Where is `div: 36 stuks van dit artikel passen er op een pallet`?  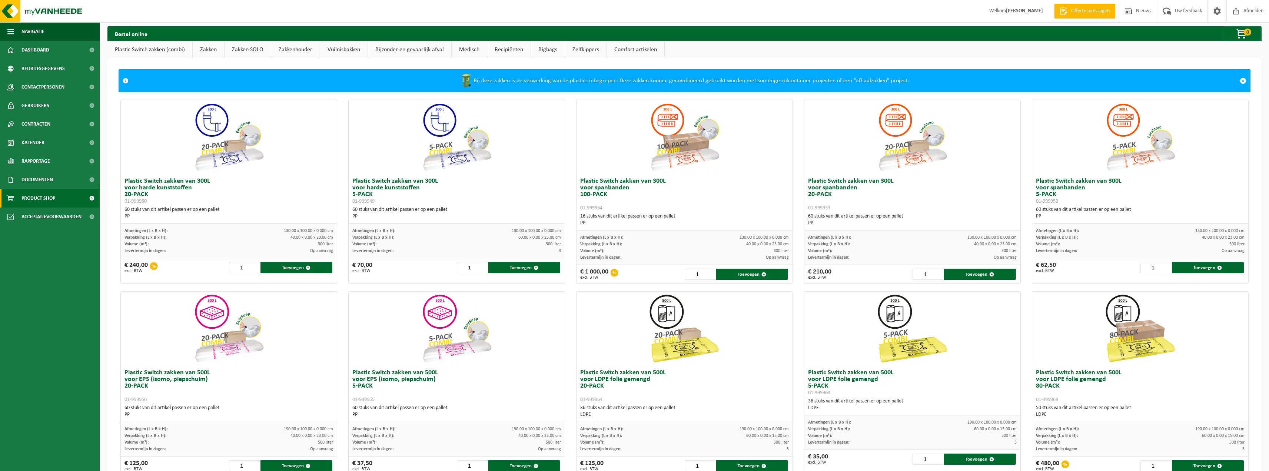 div: 36 stuks van dit artikel passen er op een pallet is located at coordinates (684, 411).